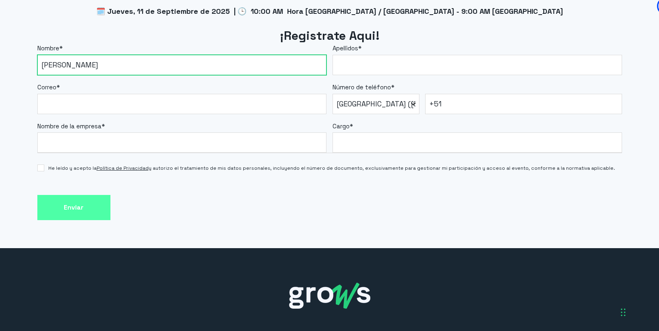 The image size is (659, 331). Describe the element at coordinates (41, 168) in the screenshot. I see `input: He leído y acepto laPolítica de Privacidady autorizo el tratamiento de mis datos personales, incl...` at that location.